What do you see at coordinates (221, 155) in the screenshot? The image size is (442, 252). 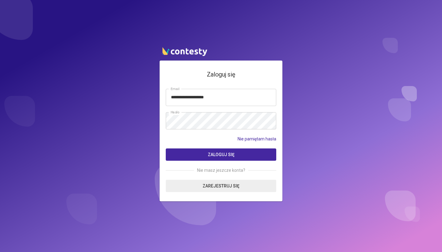 I see `button: Zaloguj się` at bounding box center [221, 155].